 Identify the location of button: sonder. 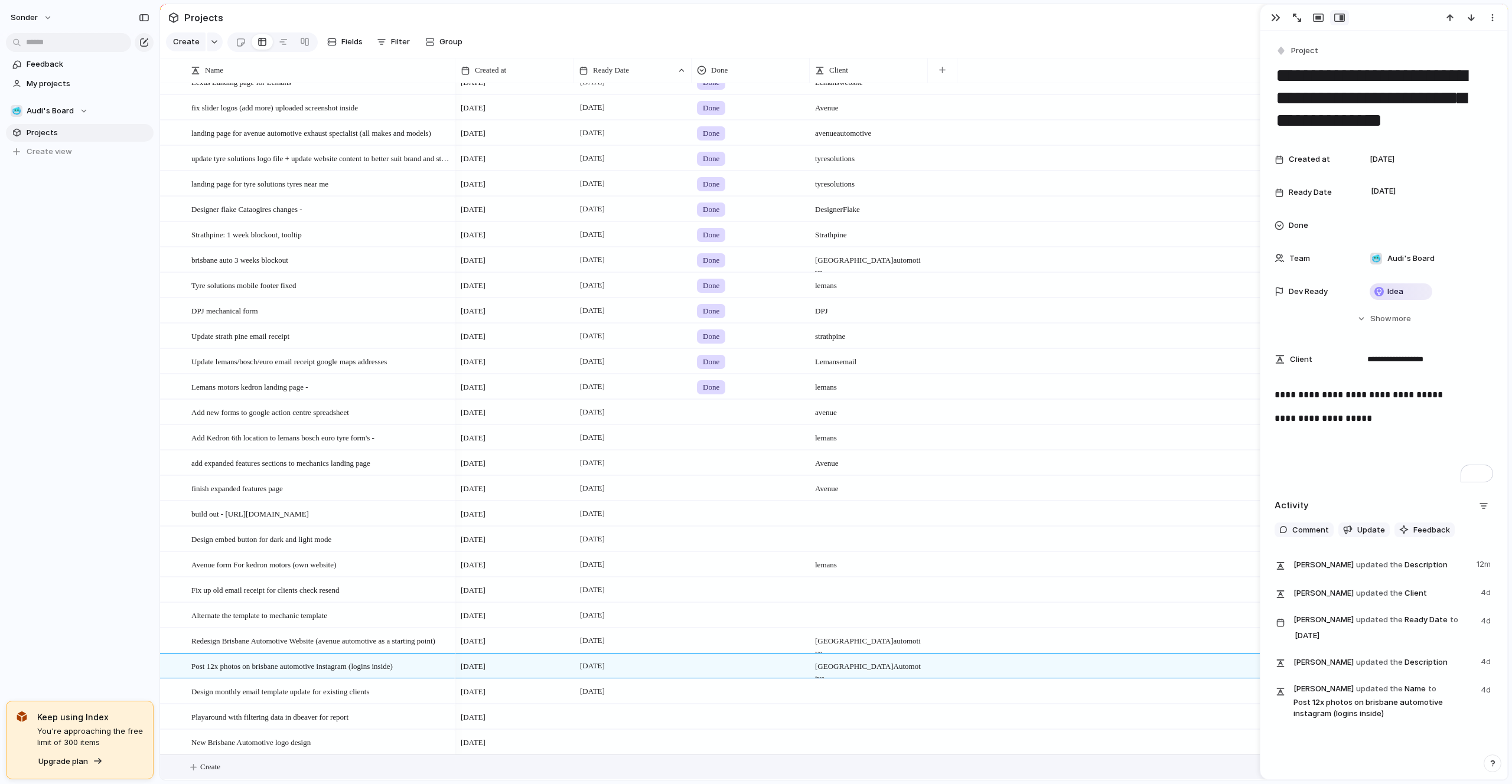
(32, 17).